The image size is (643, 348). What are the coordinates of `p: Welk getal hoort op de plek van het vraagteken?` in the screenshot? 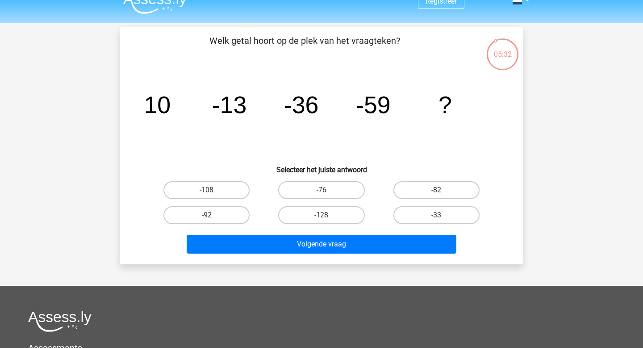 It's located at (305, 47).